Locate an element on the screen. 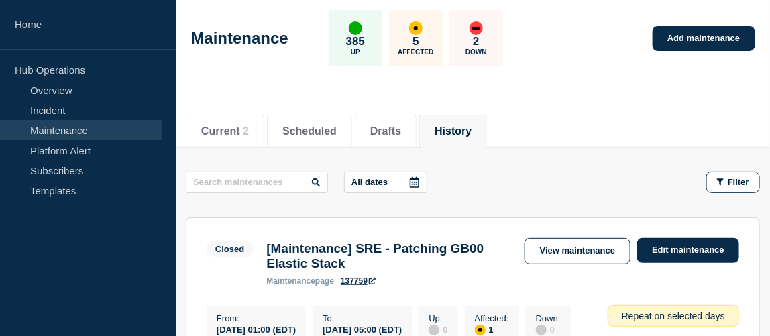  button: Drafts is located at coordinates (386, 131).